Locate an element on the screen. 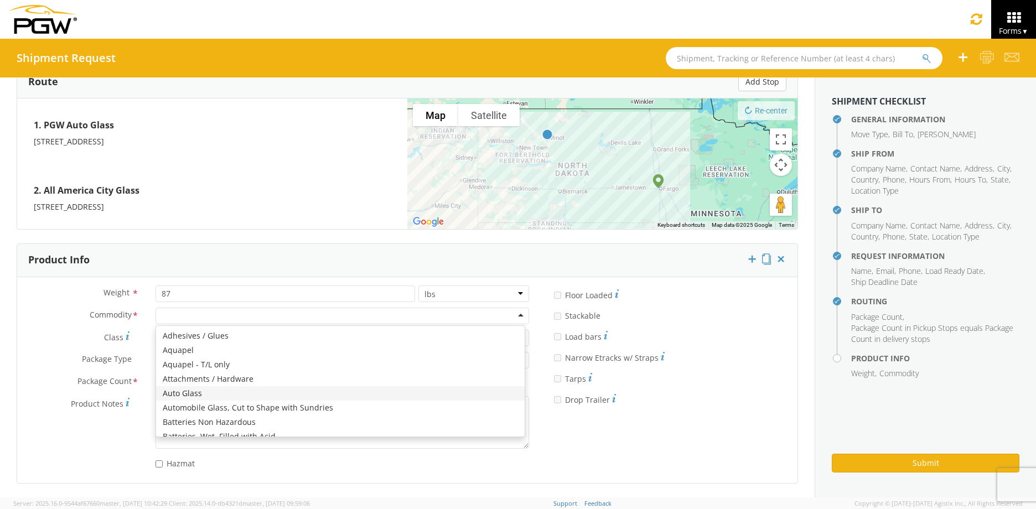 This screenshot has height=509, width=1036. button: Keyboard shortcuts is located at coordinates (681, 225).